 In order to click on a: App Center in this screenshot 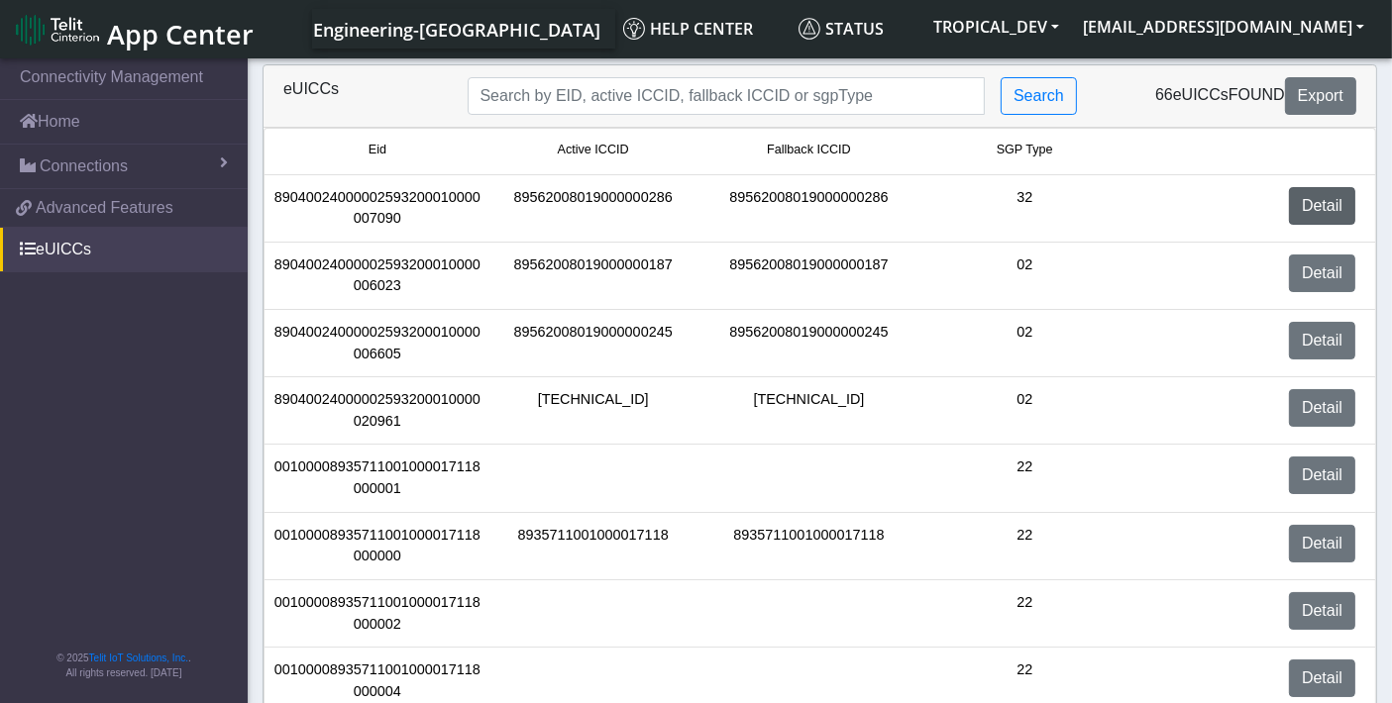, I will do `click(133, 29)`.